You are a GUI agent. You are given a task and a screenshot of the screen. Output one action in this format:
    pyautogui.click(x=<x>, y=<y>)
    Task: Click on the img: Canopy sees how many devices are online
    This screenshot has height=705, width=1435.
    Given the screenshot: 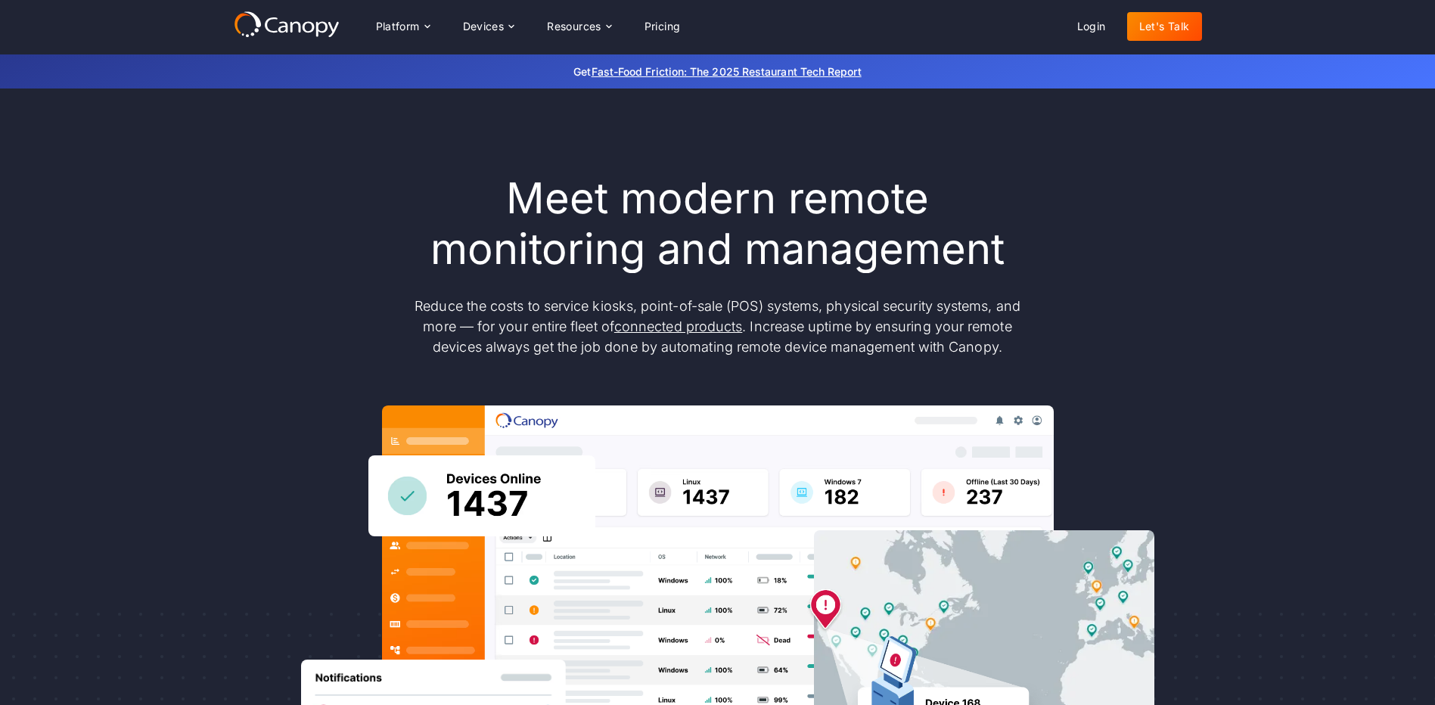 What is the action you would take?
    pyautogui.click(x=482, y=495)
    